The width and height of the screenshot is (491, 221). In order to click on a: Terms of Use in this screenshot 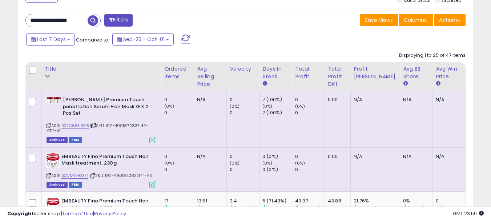, I will do `click(77, 213)`.